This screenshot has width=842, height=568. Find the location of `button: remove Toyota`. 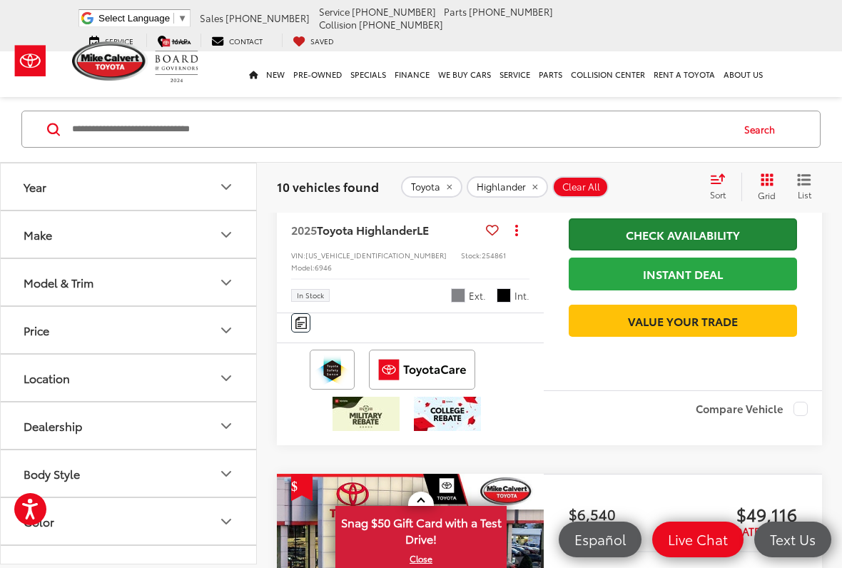

button: remove Toyota is located at coordinates (431, 187).